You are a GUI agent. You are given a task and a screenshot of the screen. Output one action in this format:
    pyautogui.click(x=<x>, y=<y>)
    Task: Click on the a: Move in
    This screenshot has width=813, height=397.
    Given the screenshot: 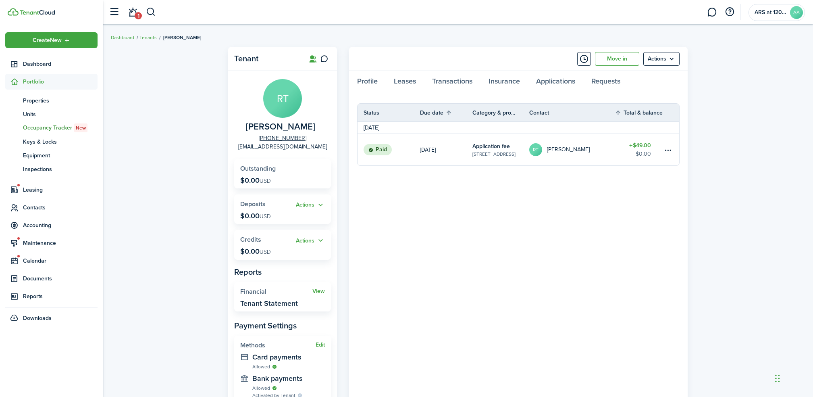 What is the action you would take?
    pyautogui.click(x=617, y=59)
    